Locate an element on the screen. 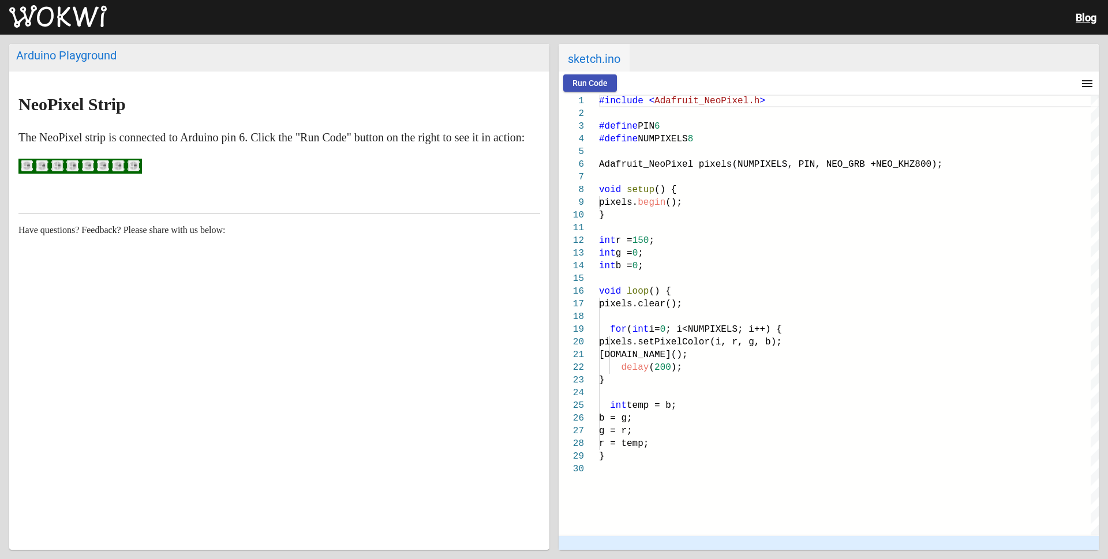  div: 23 is located at coordinates (571, 380).